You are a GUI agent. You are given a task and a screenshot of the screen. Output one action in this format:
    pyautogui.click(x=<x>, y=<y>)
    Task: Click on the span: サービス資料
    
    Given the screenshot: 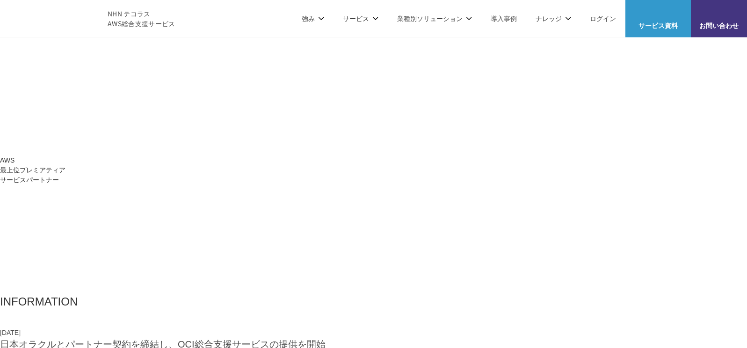 What is the action you would take?
    pyautogui.click(x=658, y=25)
    